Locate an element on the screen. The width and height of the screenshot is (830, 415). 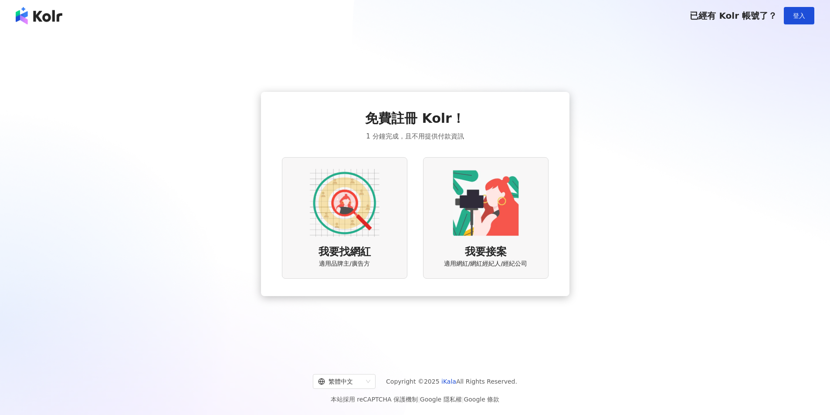
span: 適用網紅/網紅經紀人/經紀公司 is located at coordinates (485, 264).